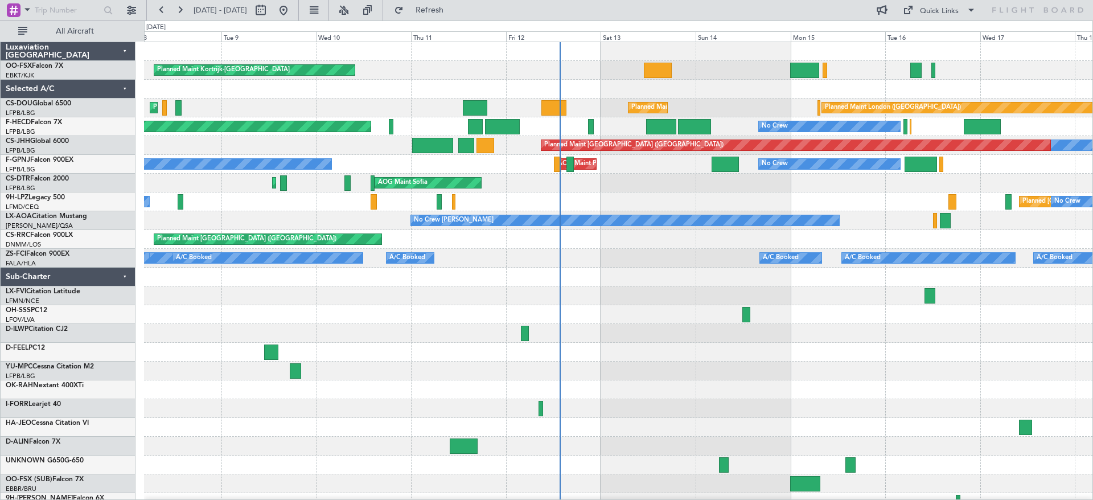  What do you see at coordinates (29, 479) in the screenshot?
I see `span: OO-FSX (SUB)` at bounding box center [29, 479].